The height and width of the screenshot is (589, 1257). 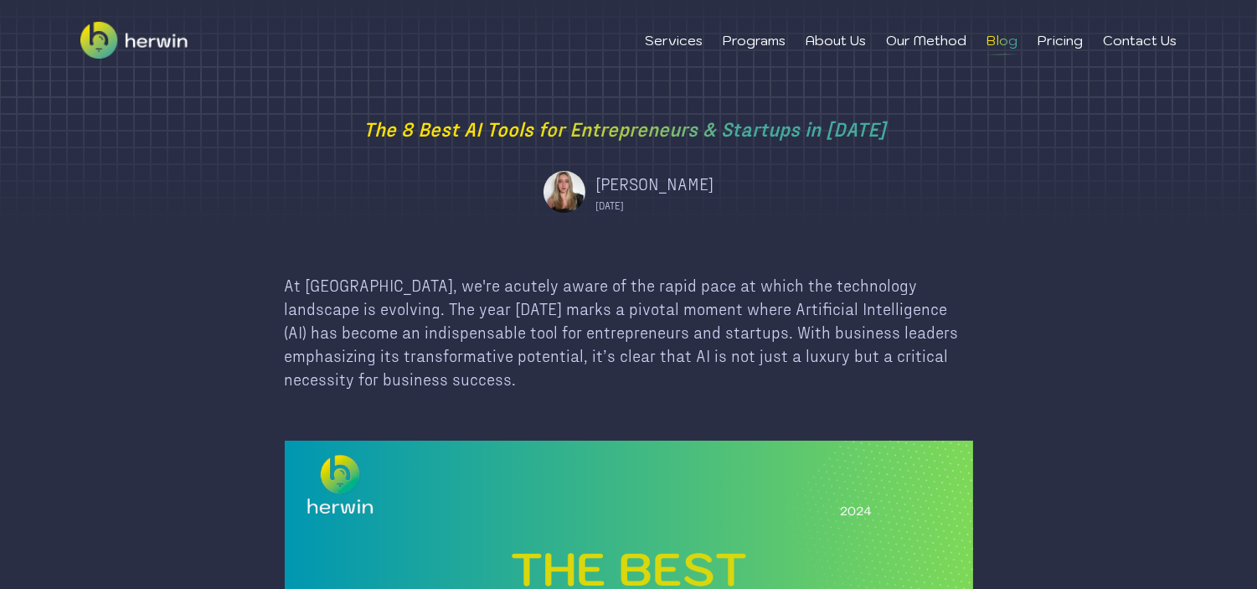 I want to click on li: About Us, so click(x=836, y=40).